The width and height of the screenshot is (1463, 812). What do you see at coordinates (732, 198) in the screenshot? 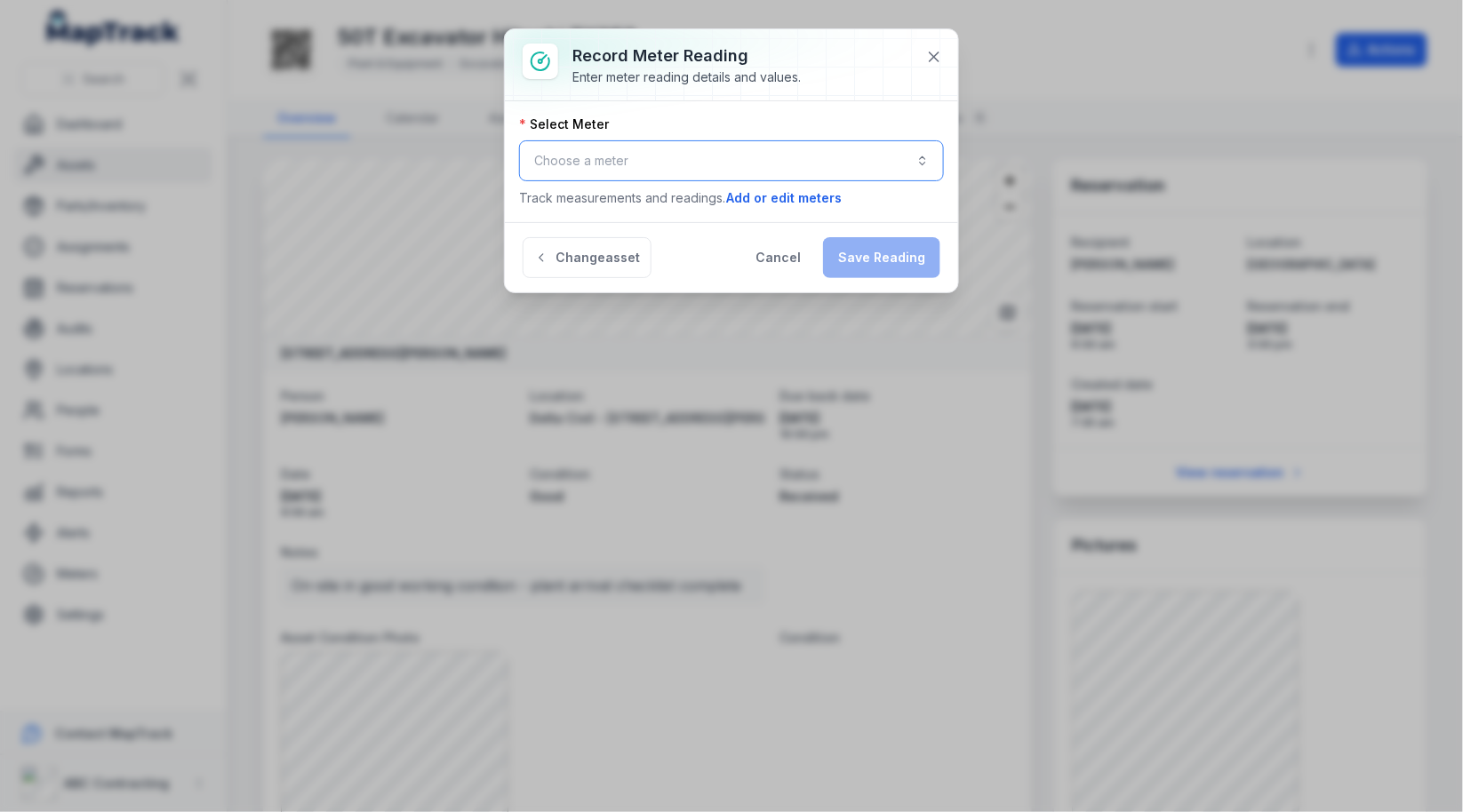
I see `p: Track measurements and readings.` at bounding box center [732, 198].